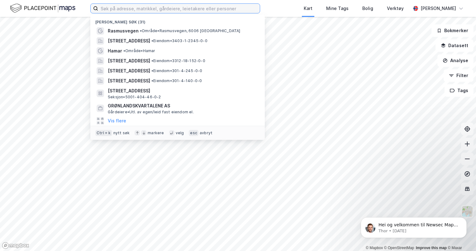 This screenshot has height=251, width=476. What do you see at coordinates (206, 133) in the screenshot?
I see `div: avbryt` at bounding box center [206, 133].